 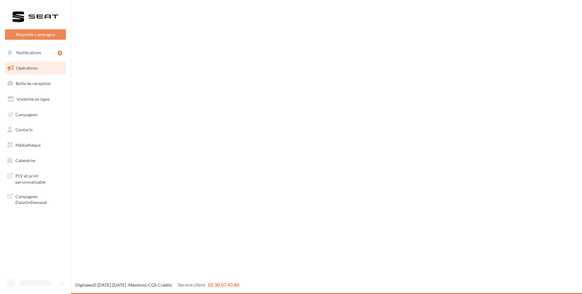 I want to click on a: Campagnes, so click(x=35, y=115).